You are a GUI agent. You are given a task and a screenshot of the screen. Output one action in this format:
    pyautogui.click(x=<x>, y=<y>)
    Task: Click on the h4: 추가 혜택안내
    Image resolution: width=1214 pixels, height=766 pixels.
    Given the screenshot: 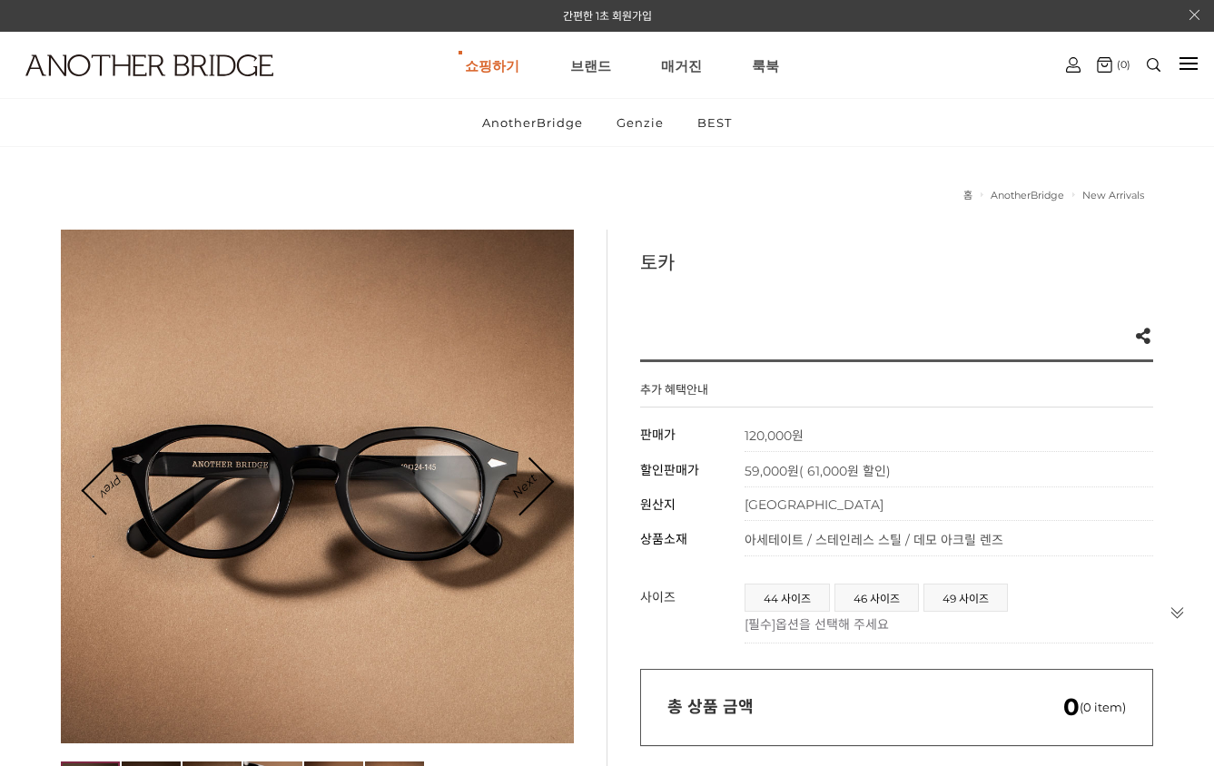 What is the action you would take?
    pyautogui.click(x=674, y=393)
    